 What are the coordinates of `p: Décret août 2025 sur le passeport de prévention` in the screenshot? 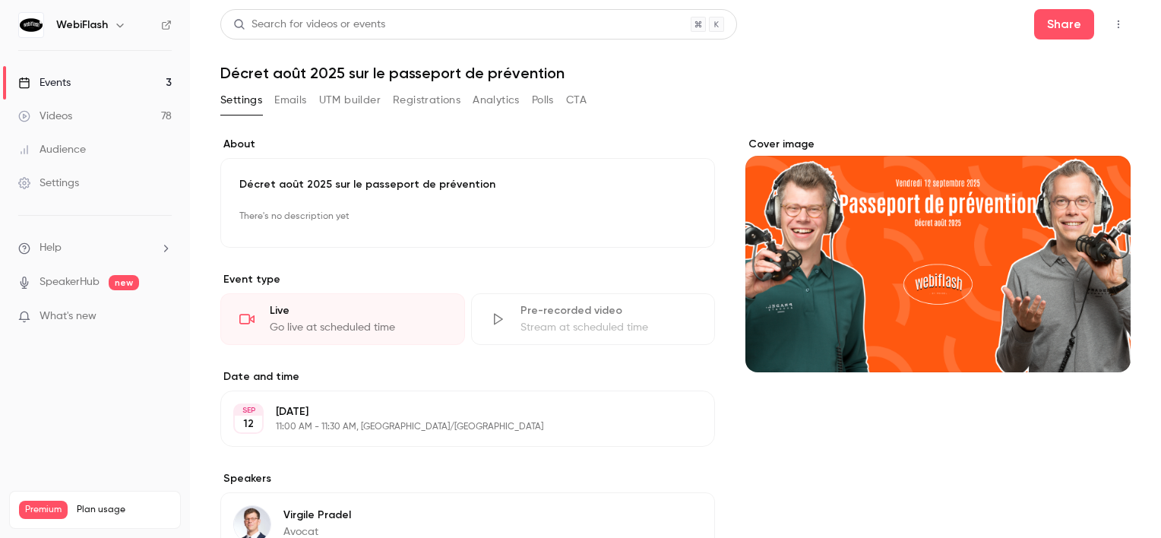 It's located at (467, 185).